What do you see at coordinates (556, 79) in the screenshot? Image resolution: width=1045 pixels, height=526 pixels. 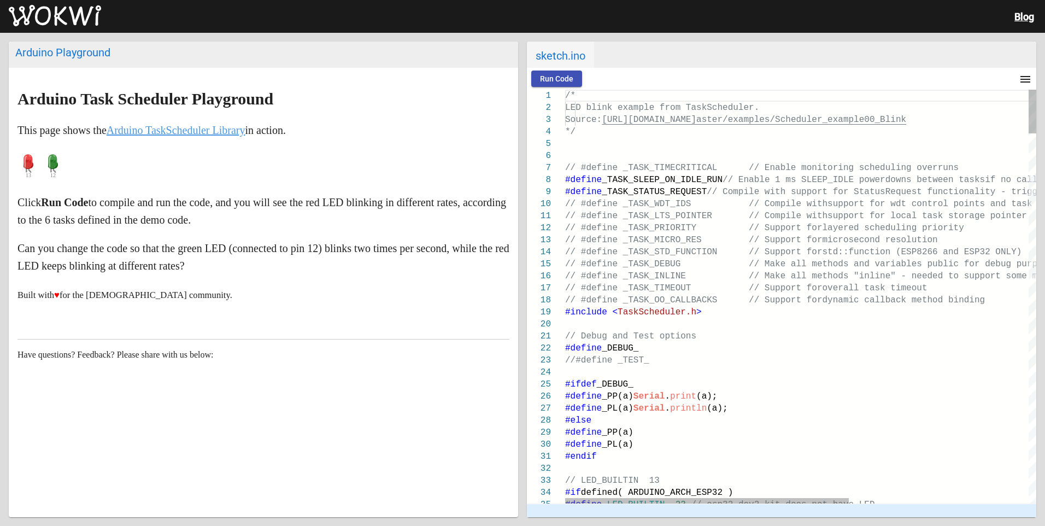 I see `span: Run Code` at bounding box center [556, 79].